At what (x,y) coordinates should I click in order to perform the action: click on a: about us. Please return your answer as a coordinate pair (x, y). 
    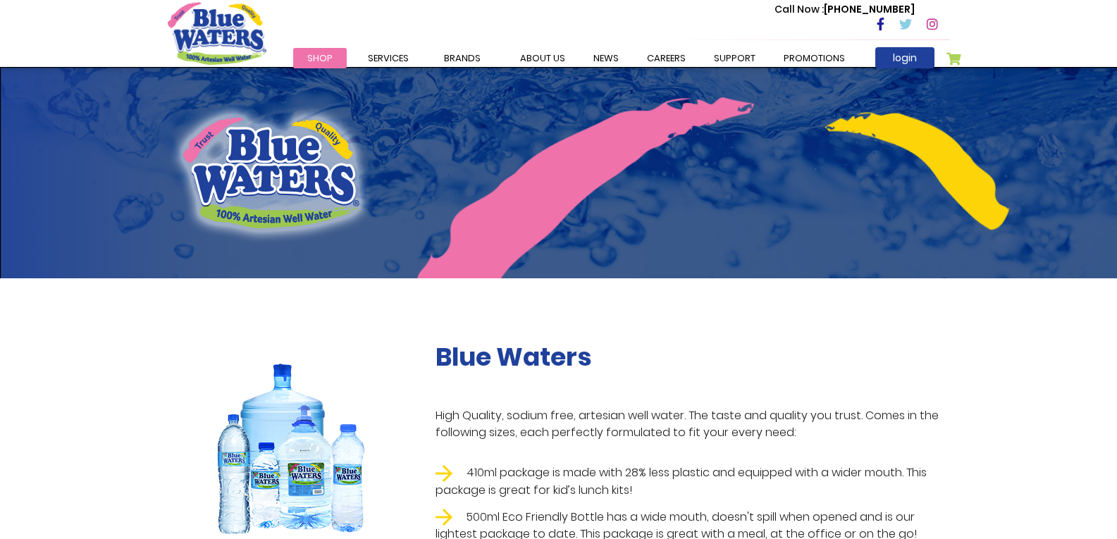
    Looking at the image, I should click on (543, 58).